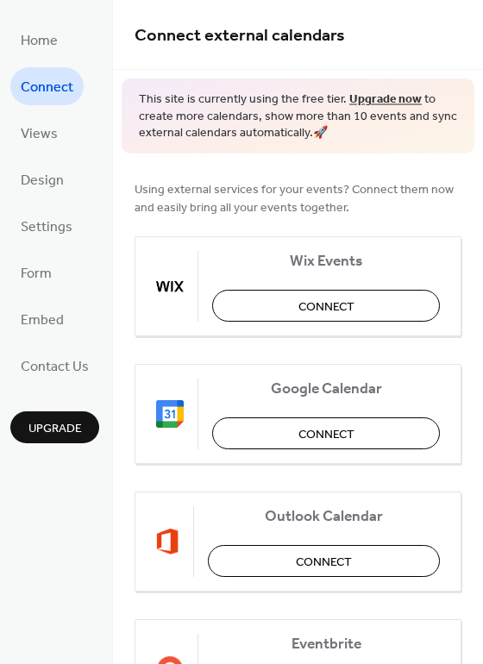 This screenshot has width=483, height=664. I want to click on img: google, so click(170, 414).